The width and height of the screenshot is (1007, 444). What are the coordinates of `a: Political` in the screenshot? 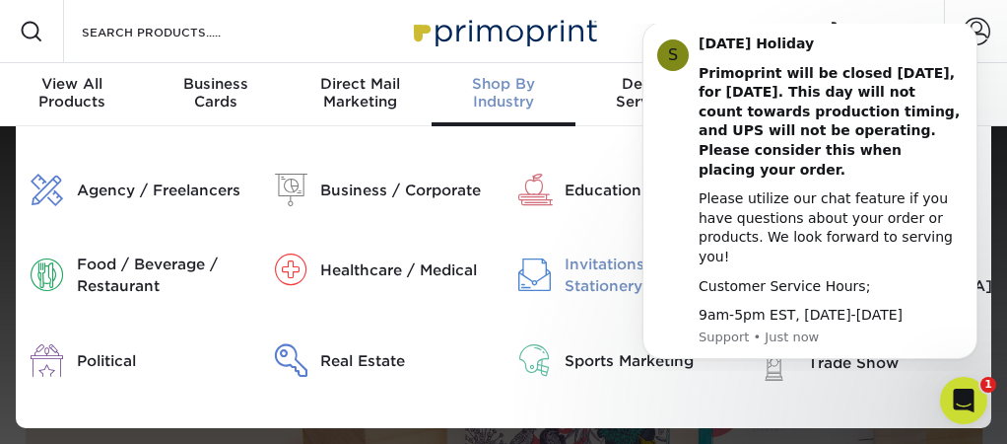 It's located at (138, 360).